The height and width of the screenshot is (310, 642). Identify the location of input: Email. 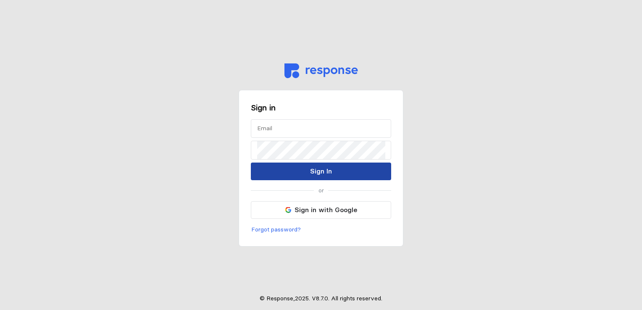
(321, 129).